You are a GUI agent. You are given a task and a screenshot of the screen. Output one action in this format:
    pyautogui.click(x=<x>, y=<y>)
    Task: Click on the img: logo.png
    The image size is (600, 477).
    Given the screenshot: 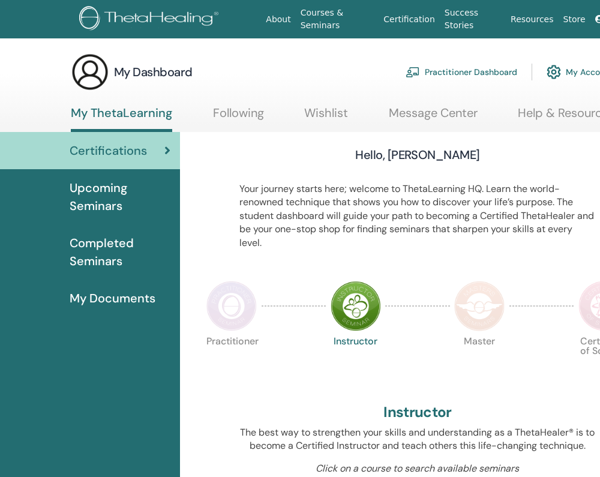 What is the action you would take?
    pyautogui.click(x=151, y=19)
    